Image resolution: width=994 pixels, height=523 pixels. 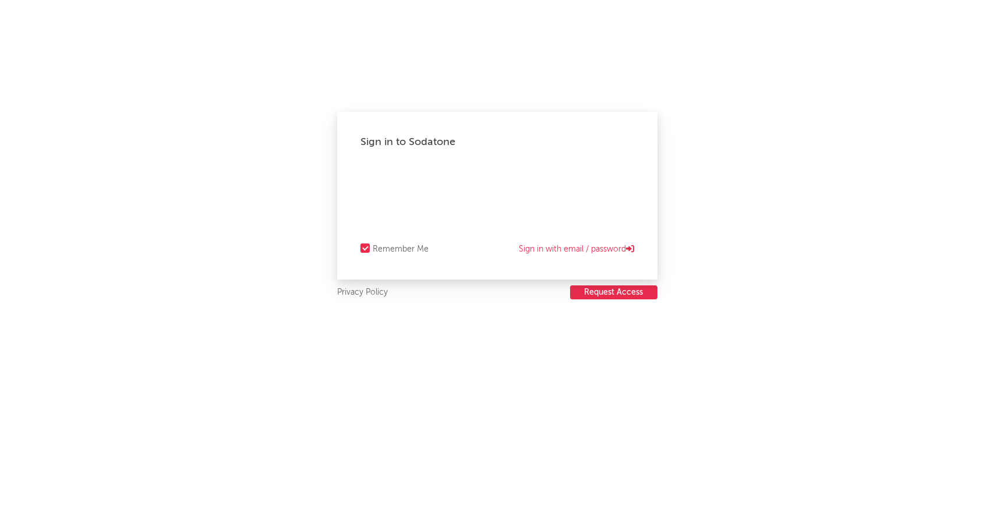 What do you see at coordinates (401, 249) in the screenshot?
I see `div: Remember Me` at bounding box center [401, 249].